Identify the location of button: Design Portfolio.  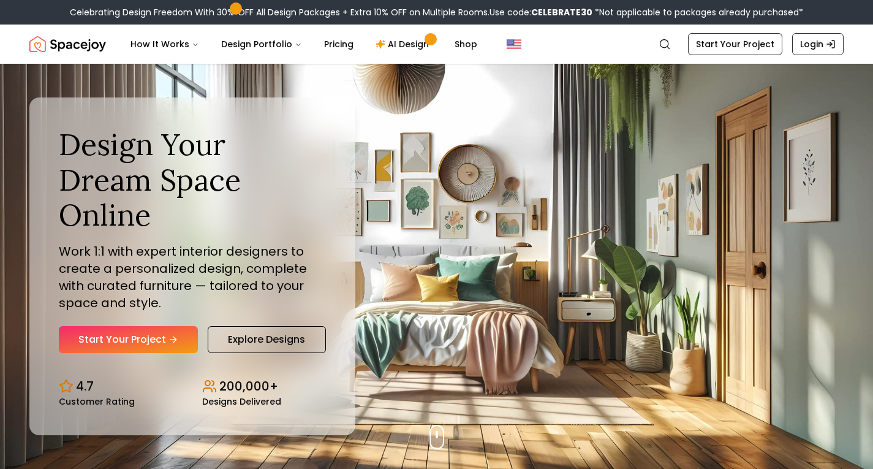
(262, 44).